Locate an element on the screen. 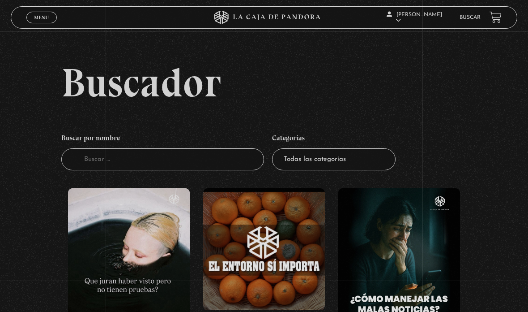  h4: Buscar por nombre is located at coordinates (163, 139).